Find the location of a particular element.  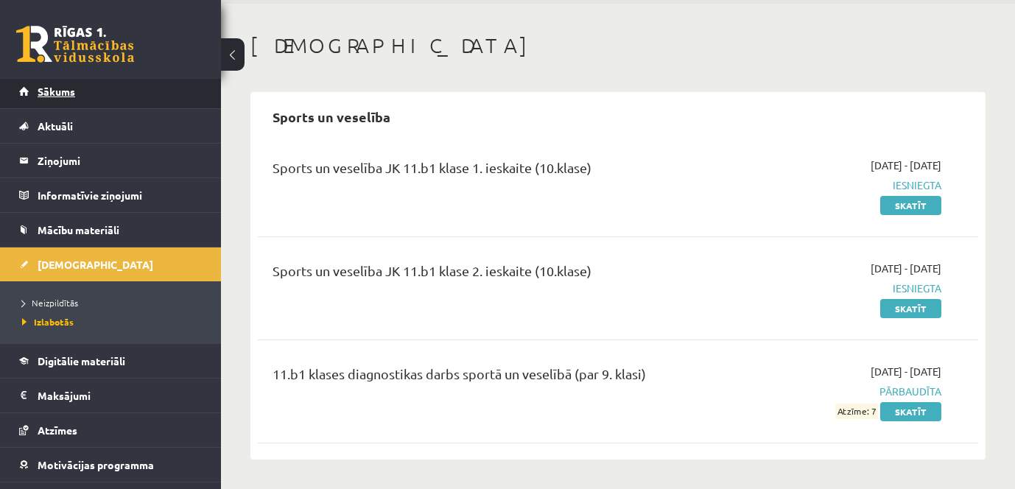

span: Digitālie materiāli is located at coordinates (81, 361).